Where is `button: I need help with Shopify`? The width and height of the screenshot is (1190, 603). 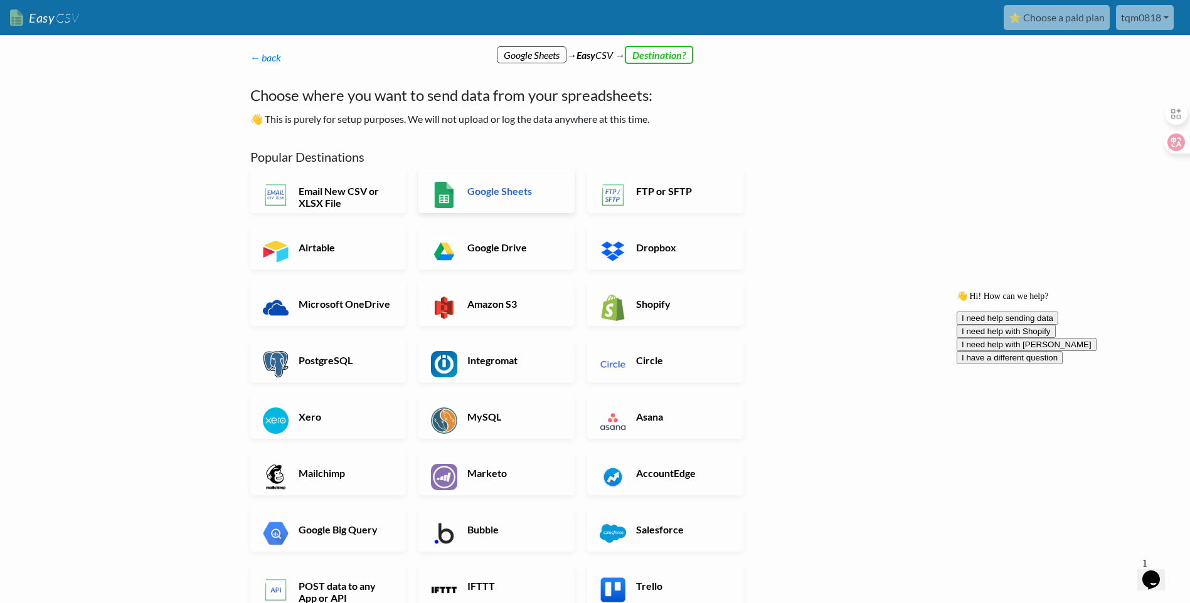
button: I need help with Shopify is located at coordinates (55, 45).